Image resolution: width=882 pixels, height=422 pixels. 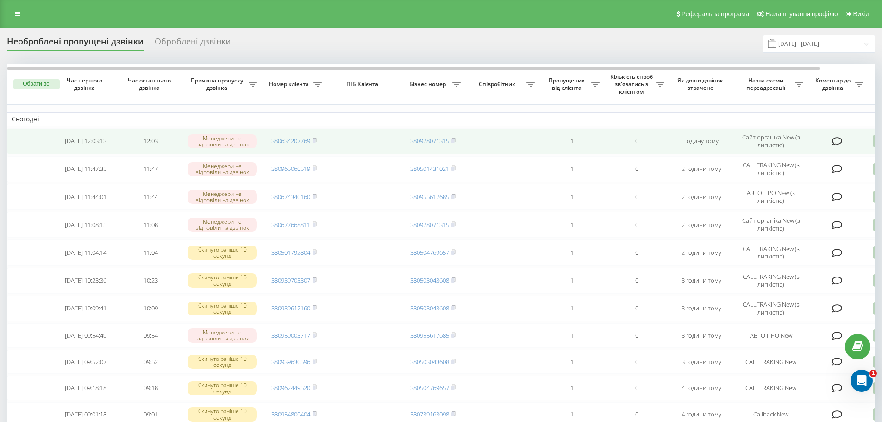 I want to click on a: 380501431021, so click(x=430, y=169).